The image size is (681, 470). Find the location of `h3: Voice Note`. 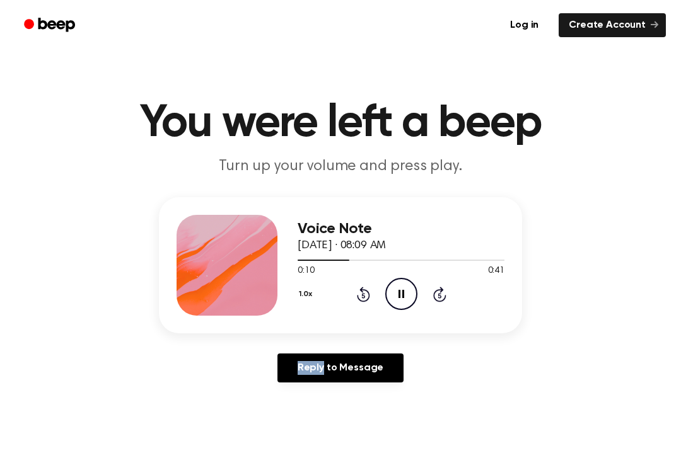

h3: Voice Note is located at coordinates (401, 229).